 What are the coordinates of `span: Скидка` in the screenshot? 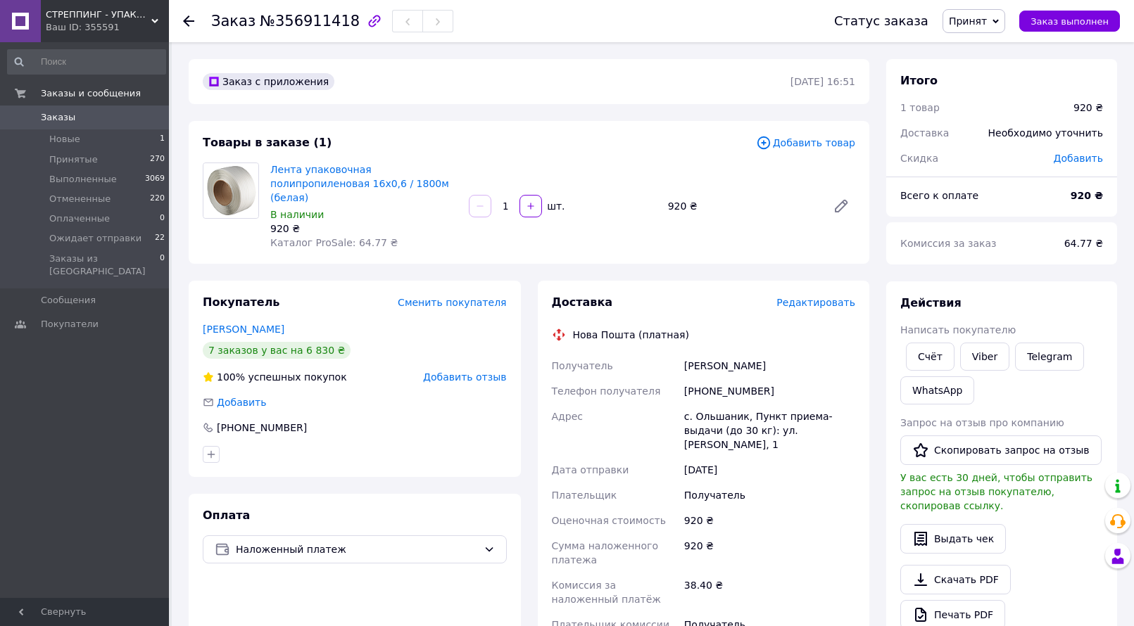 It's located at (919, 158).